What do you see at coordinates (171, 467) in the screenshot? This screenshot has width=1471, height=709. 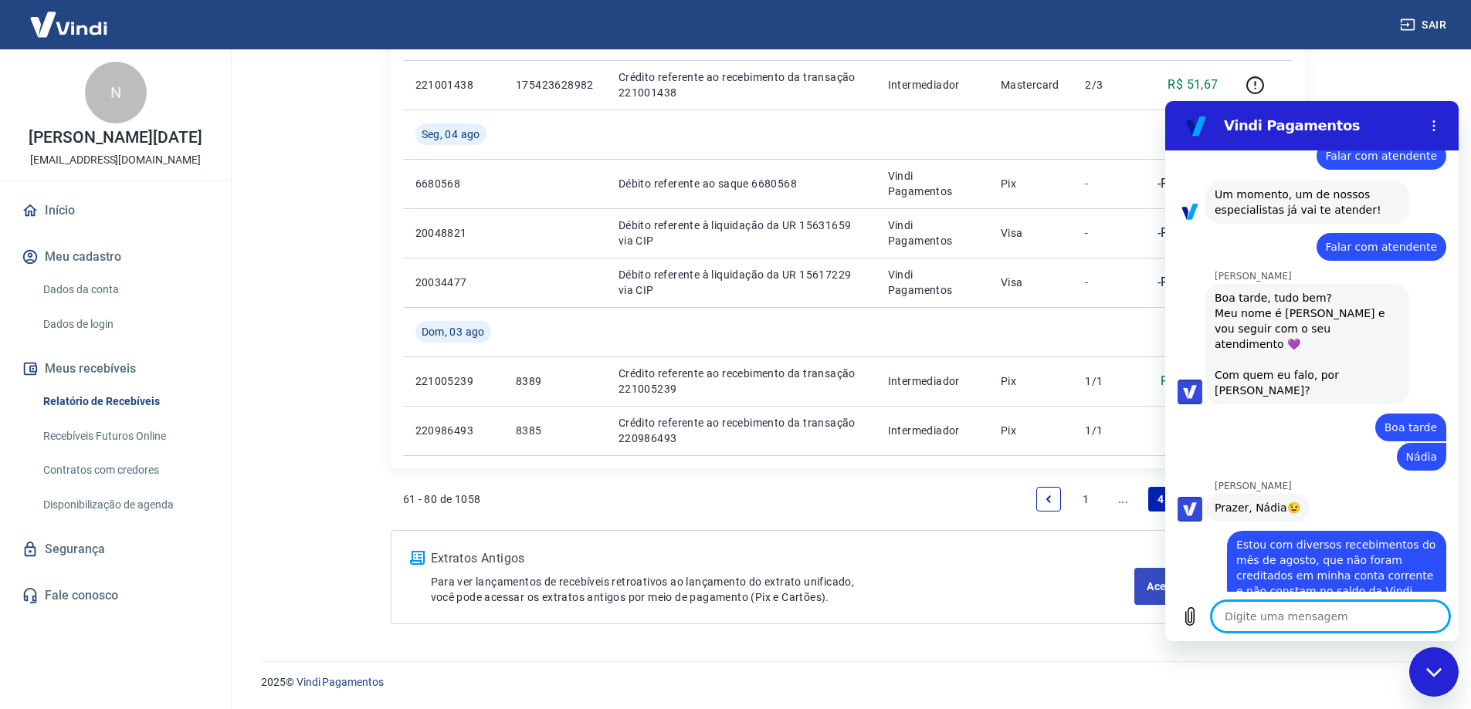 I see `span: Estou com diversos recebimentos do mês de agosto, que não foram creditados em minha conta corrent...` at bounding box center [171, 467].